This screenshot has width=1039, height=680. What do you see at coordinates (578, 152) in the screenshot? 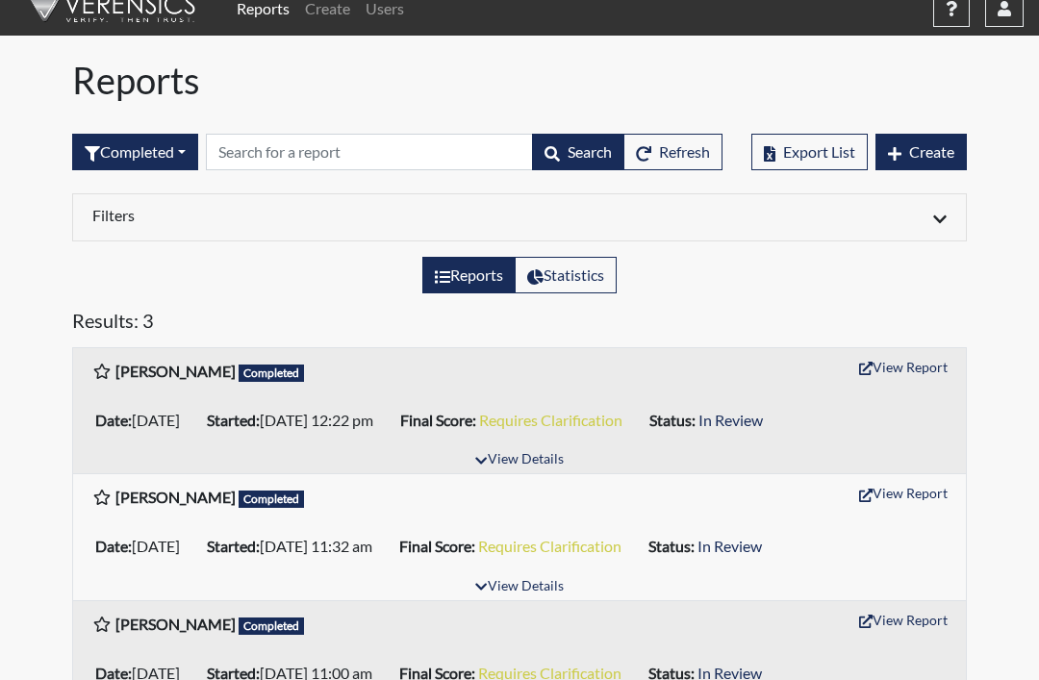
I see `button: Search` at bounding box center [578, 152].